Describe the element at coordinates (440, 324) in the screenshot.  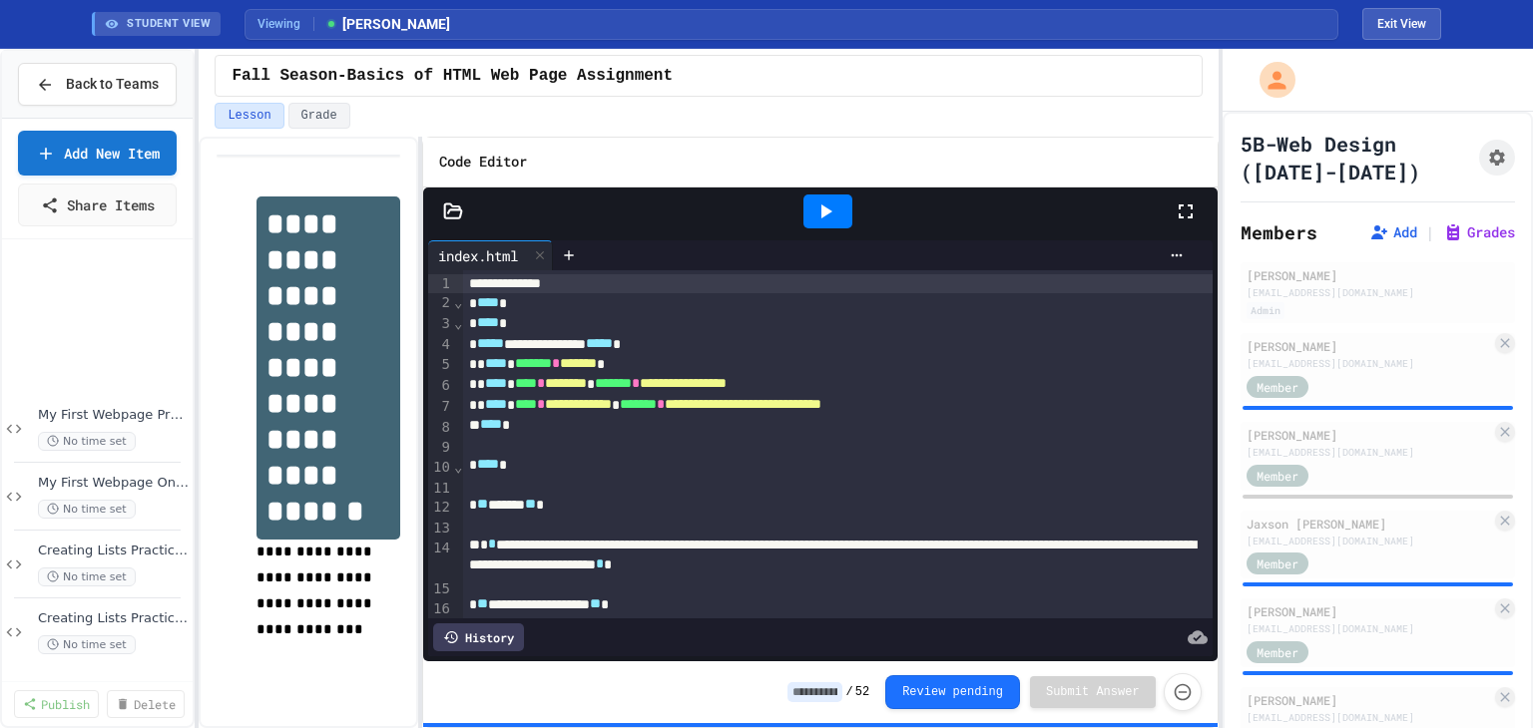
I see `div: 3` at that location.